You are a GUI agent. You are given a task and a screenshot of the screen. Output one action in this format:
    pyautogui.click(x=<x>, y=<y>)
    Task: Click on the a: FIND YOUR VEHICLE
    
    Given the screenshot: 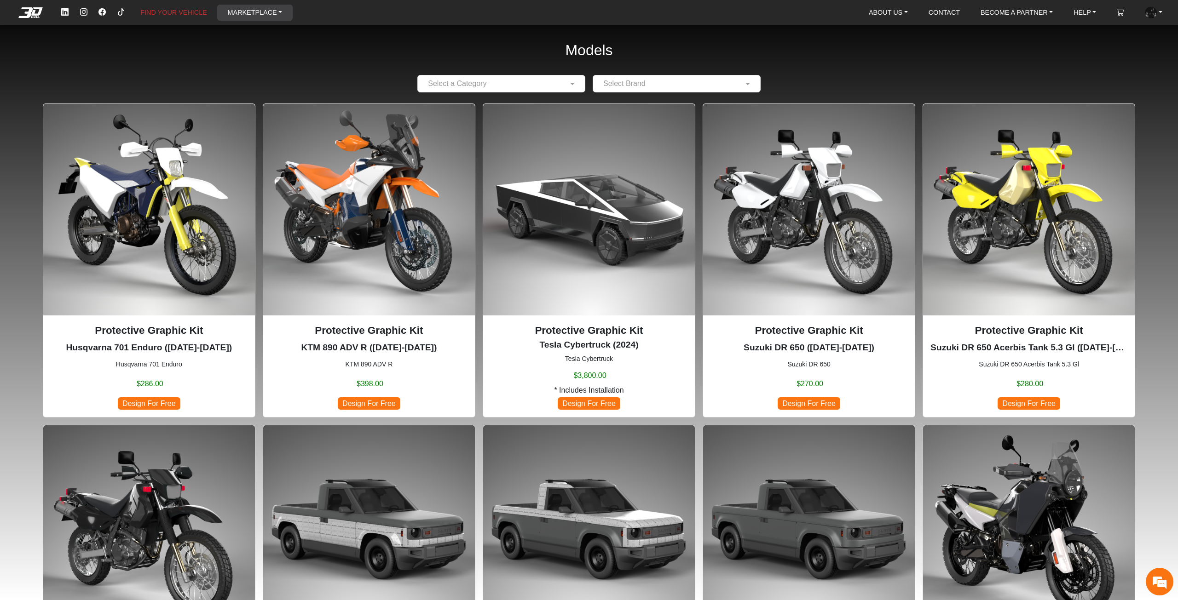 What is the action you would take?
    pyautogui.click(x=173, y=12)
    